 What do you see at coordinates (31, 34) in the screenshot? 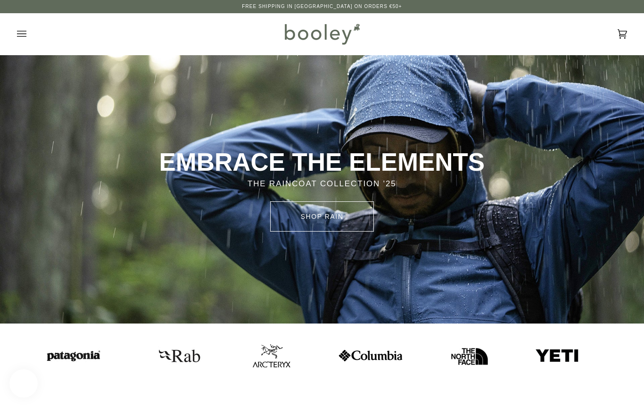
I see `button: Open menu` at bounding box center [31, 34].